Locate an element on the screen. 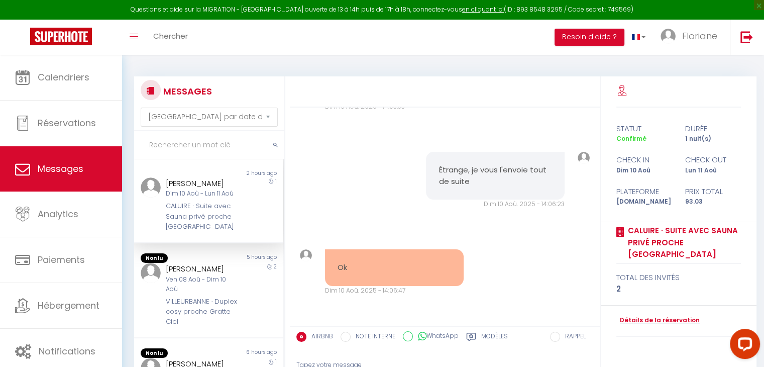  div: 1 nuit(s) is located at coordinates (713, 139).